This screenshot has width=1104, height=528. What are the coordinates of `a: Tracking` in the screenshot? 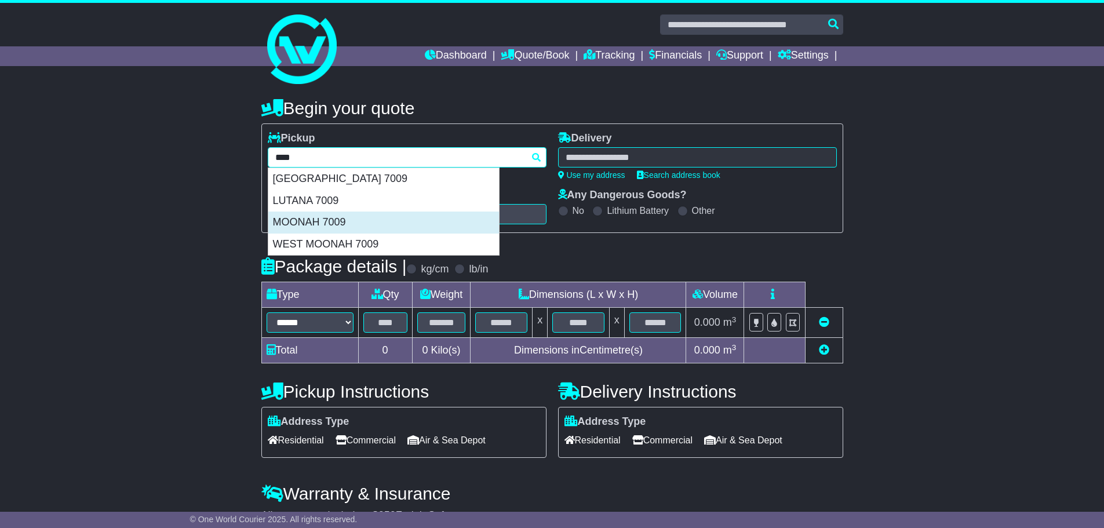 It's located at (609, 56).